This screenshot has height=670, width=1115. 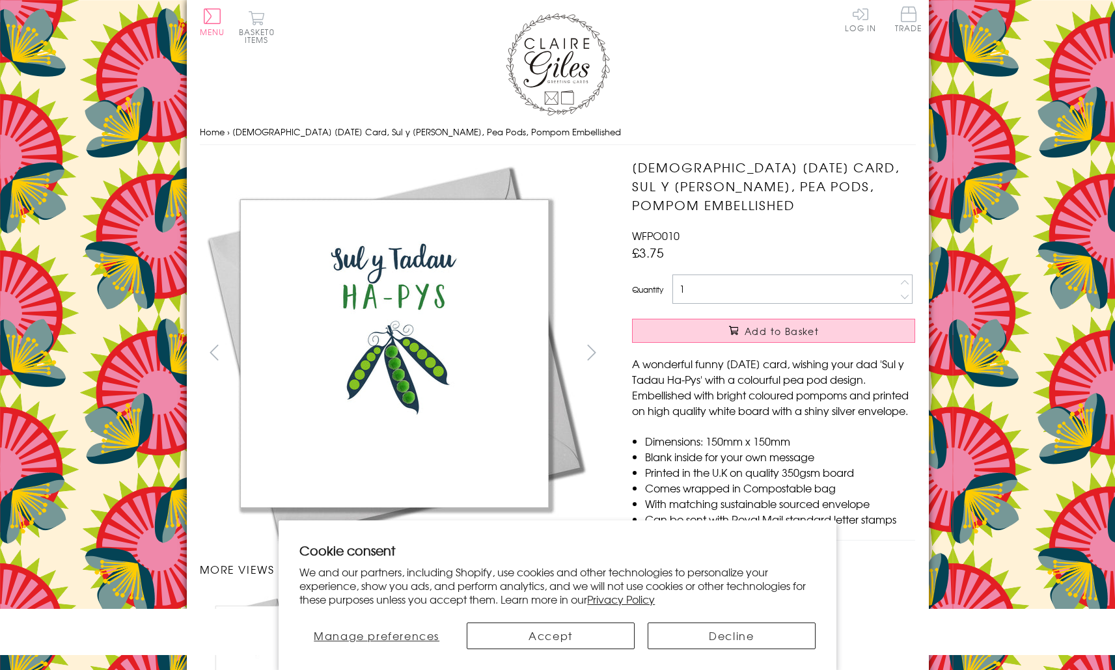 I want to click on button: prev, so click(x=214, y=352).